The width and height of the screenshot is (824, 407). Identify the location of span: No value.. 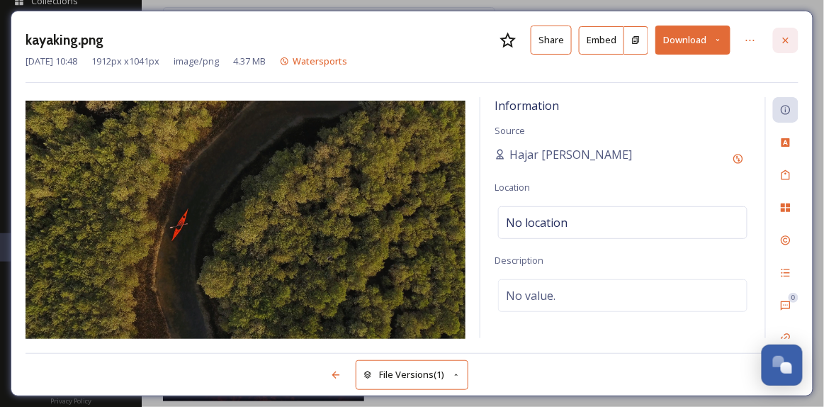
(531, 295).